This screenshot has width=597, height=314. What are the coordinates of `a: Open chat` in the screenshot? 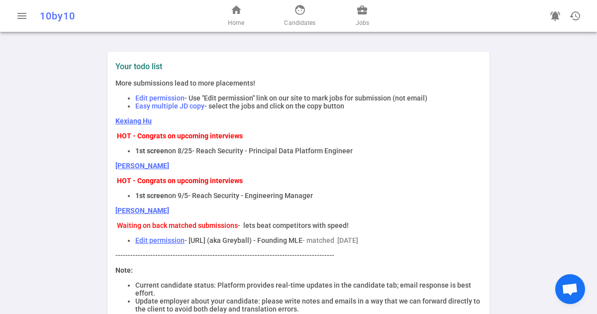 It's located at (570, 289).